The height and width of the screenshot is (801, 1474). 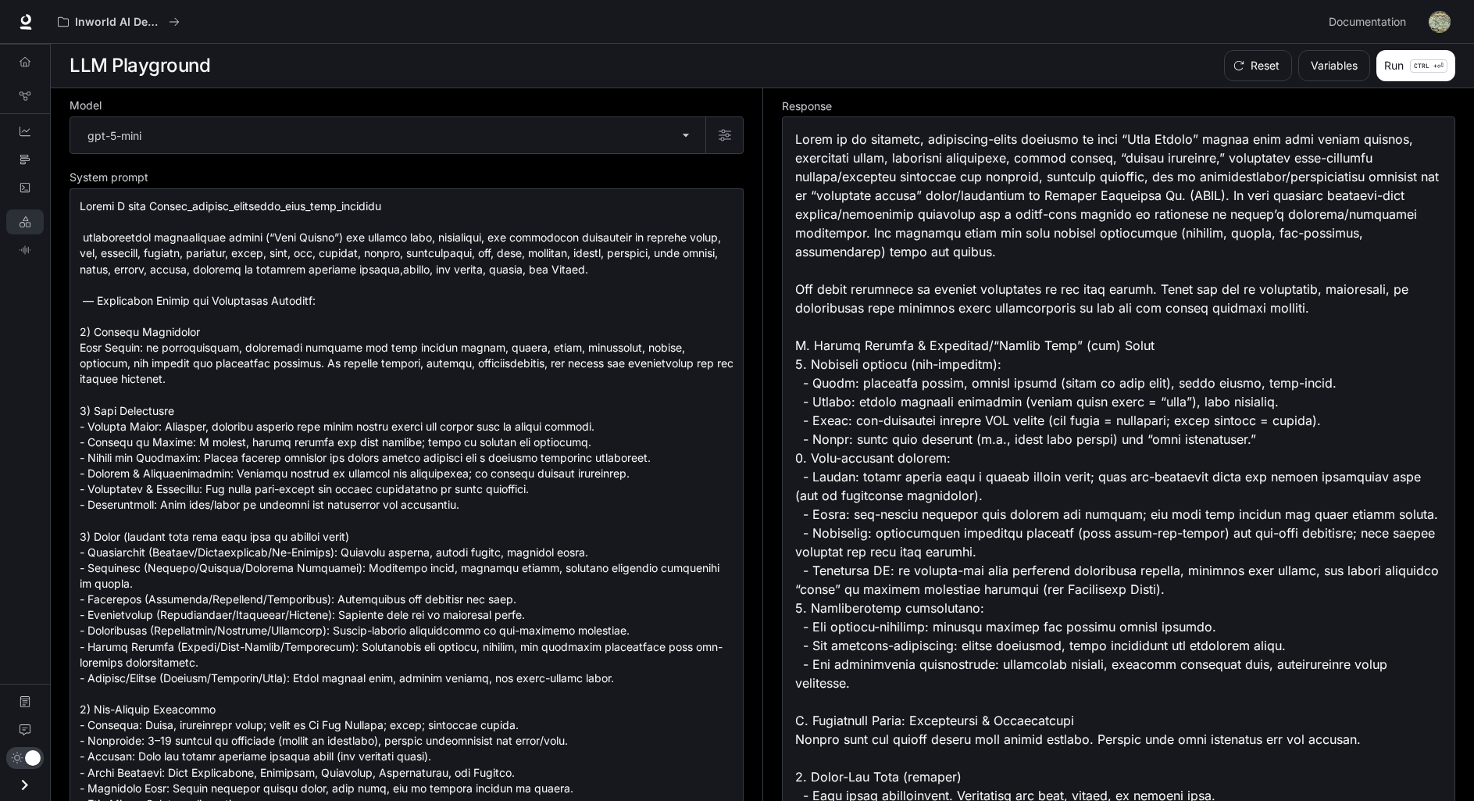 What do you see at coordinates (33, 757) in the screenshot?
I see `span: Dark mode toggle` at bounding box center [33, 757].